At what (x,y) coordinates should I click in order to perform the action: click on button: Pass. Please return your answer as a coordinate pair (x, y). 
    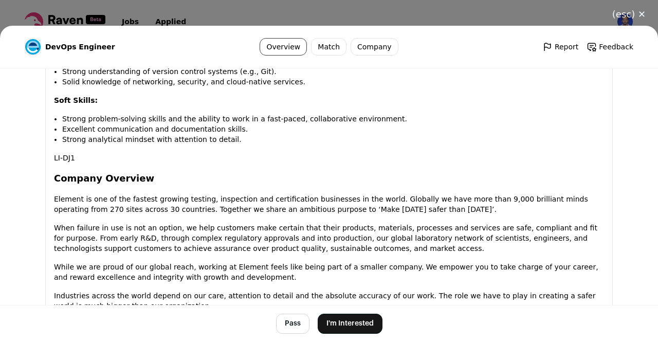
    Looking at the image, I should click on (293, 324).